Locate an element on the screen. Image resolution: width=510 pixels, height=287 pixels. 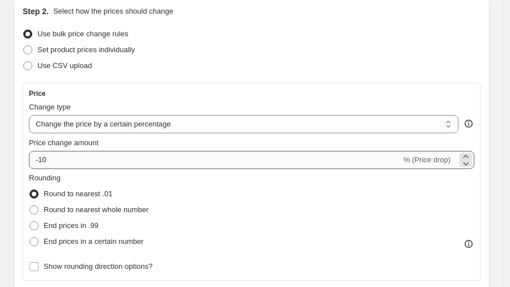
span: Set product prices individually is located at coordinates (86, 49).